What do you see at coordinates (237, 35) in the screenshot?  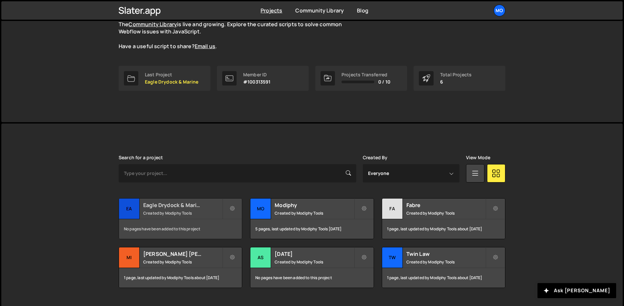 I see `p: The is live and growing. Explore the curated scripts to solve common Webflow issues with JavaScri...` at bounding box center [237, 35].